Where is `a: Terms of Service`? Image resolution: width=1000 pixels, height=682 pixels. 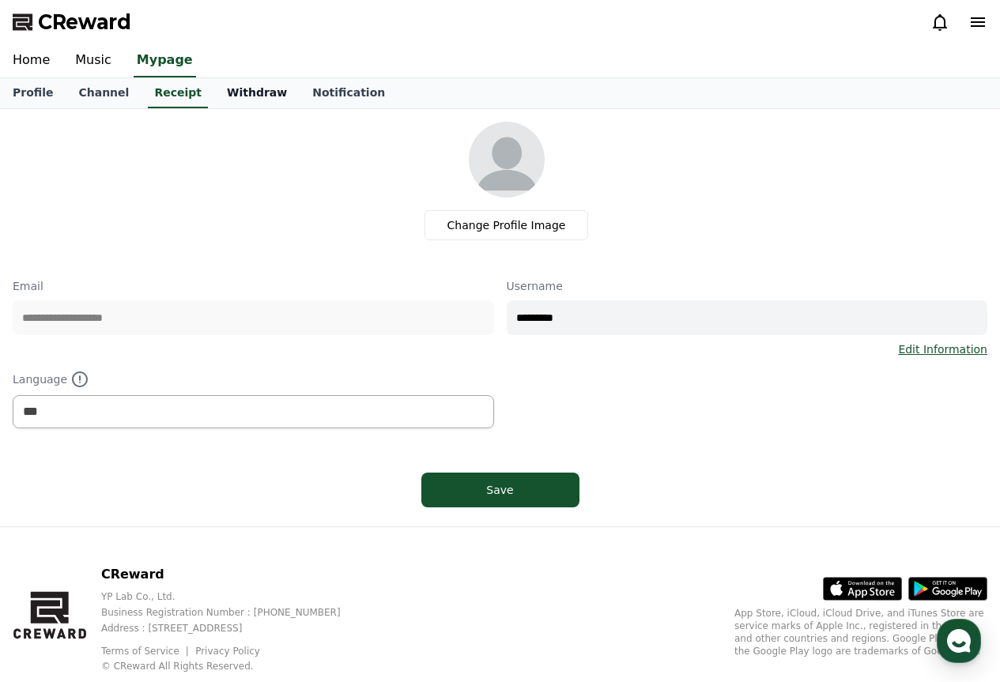
a: Terms of Service is located at coordinates (146, 651).